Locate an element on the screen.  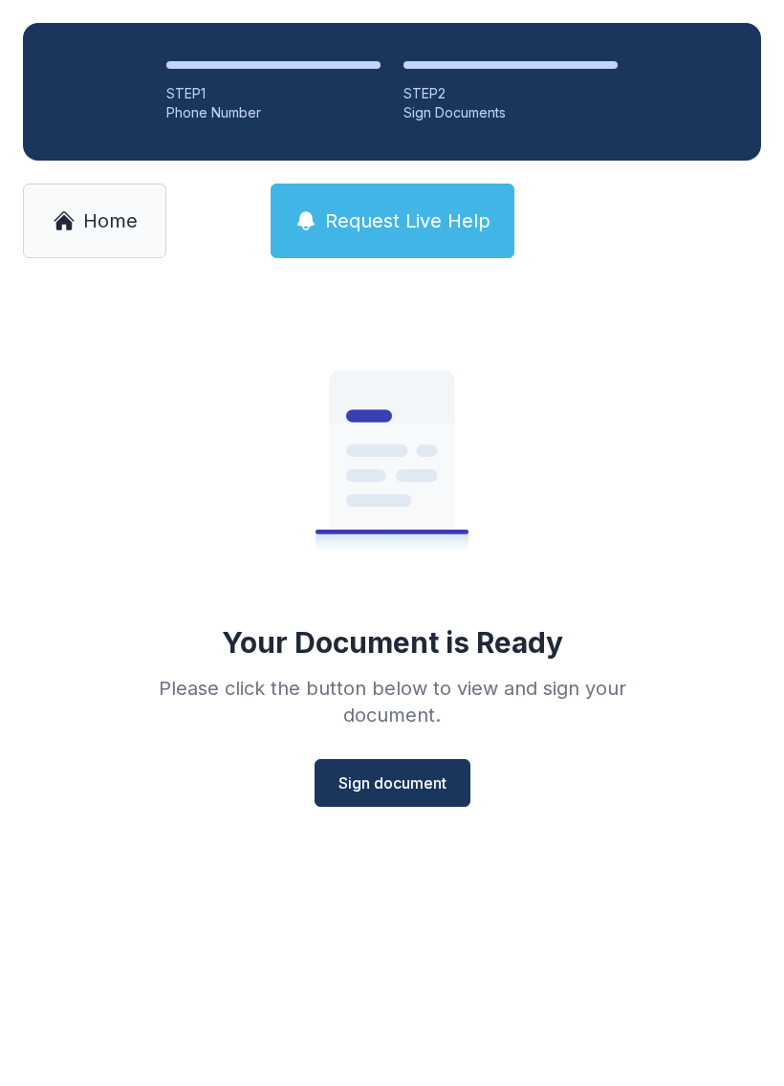
div: STEP 1 is located at coordinates (273, 94).